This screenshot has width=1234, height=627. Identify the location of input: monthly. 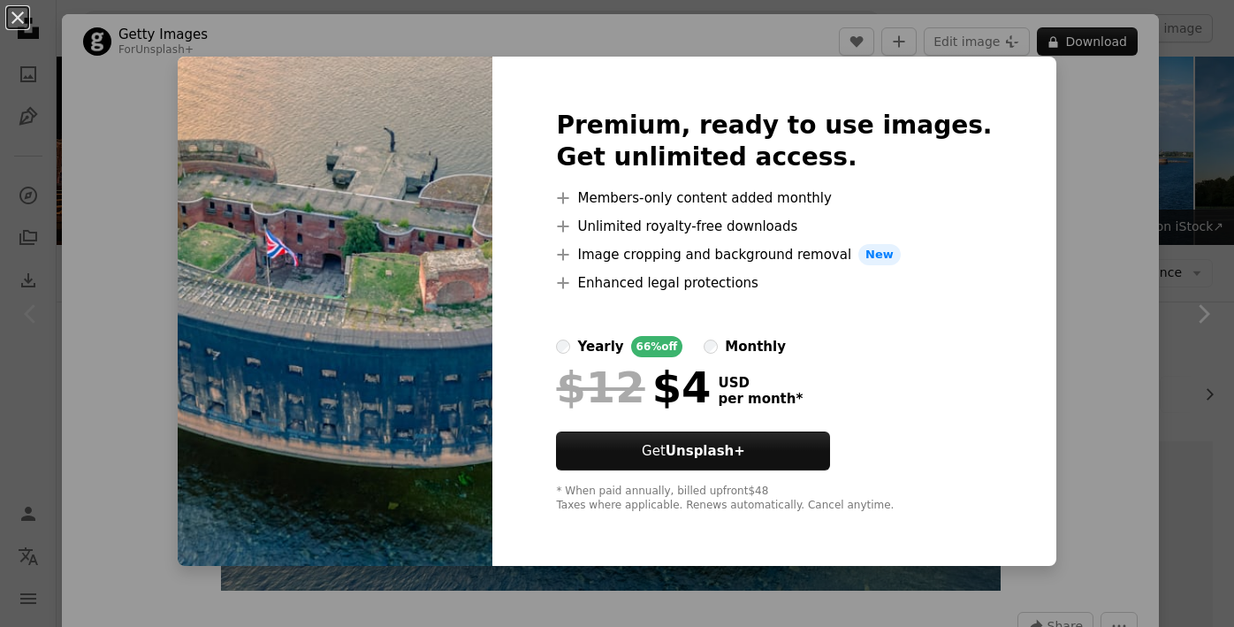
(710, 346).